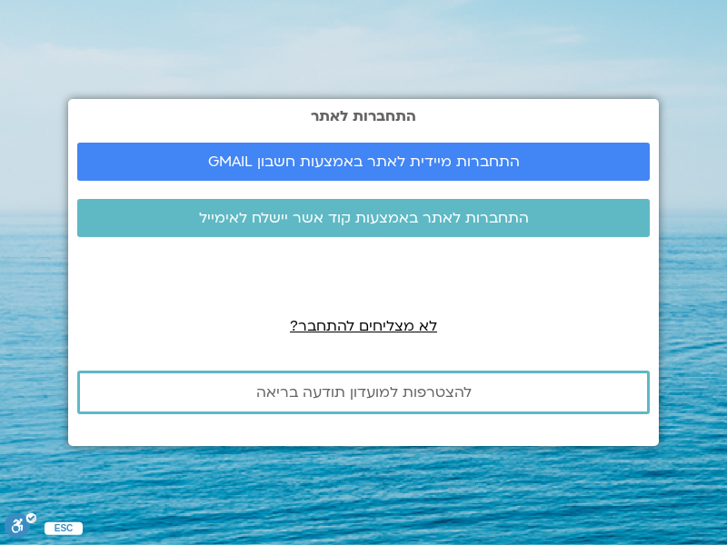  I want to click on a: התחברות מיידית לאתר באמצעות חשבון GMAIL, so click(364, 162).